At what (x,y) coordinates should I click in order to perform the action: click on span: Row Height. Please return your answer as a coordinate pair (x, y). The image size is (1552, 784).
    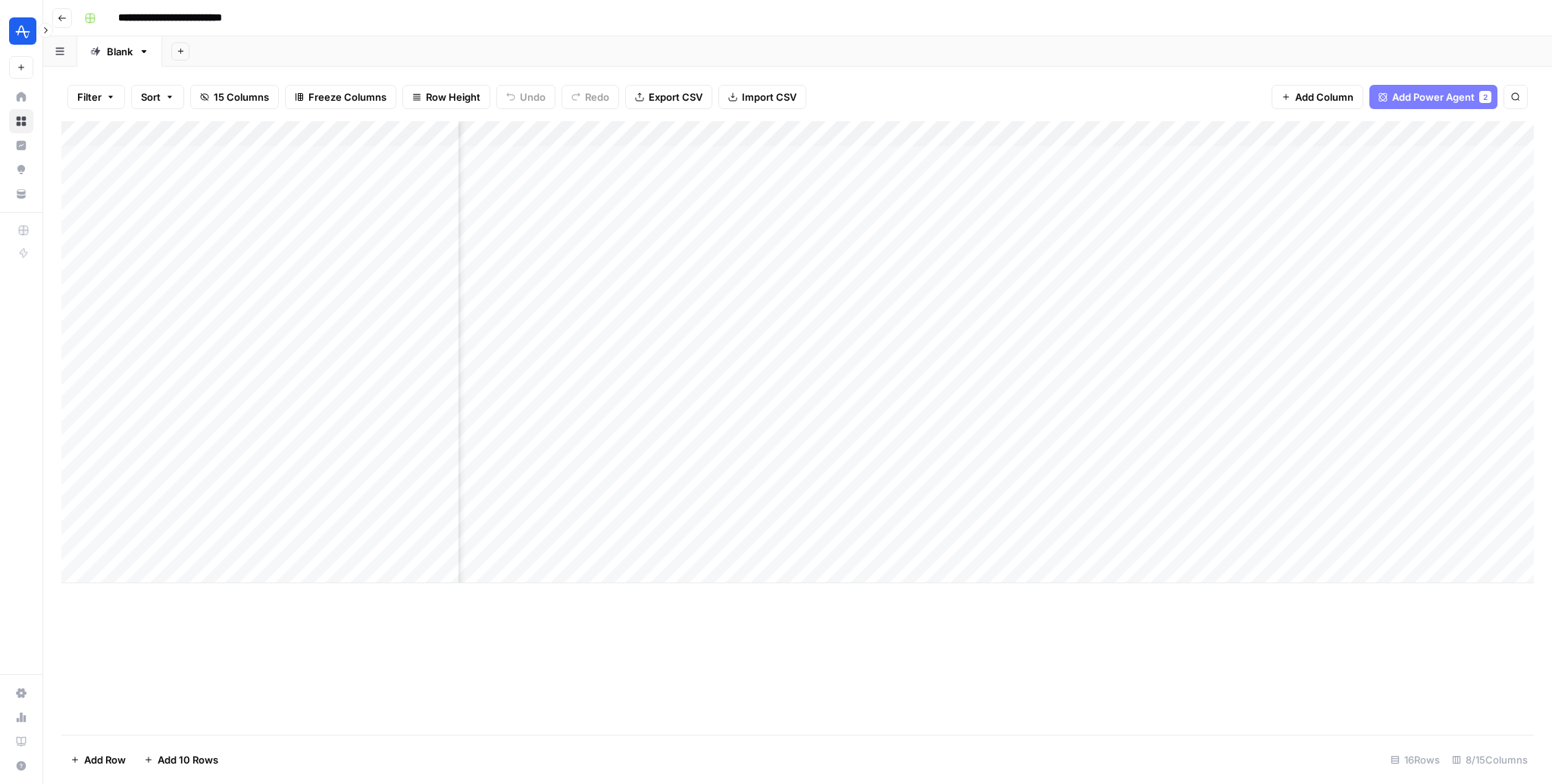
    Looking at the image, I should click on (454, 97).